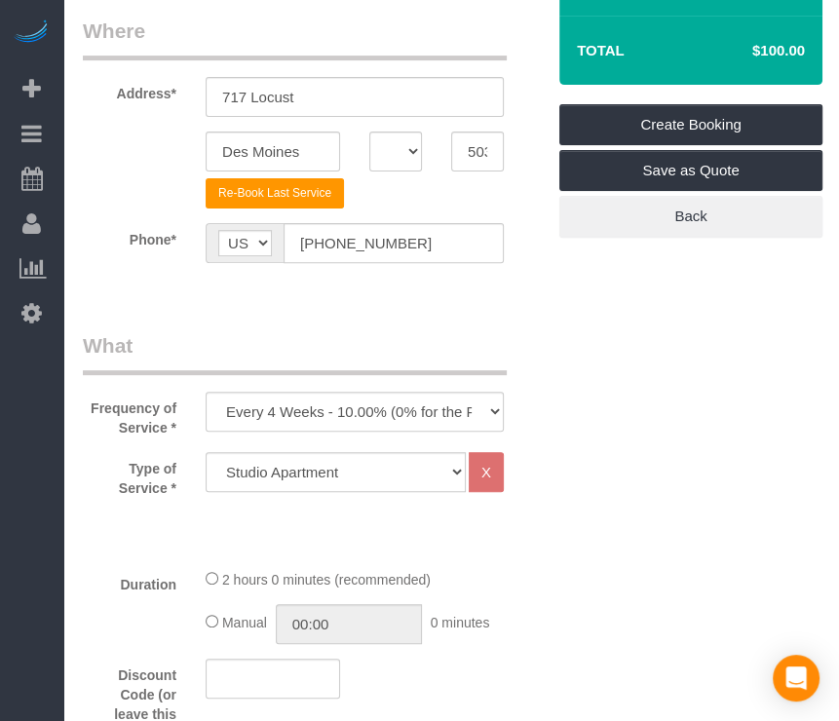  Describe the element at coordinates (244, 622) in the screenshot. I see `span: Manual` at that location.